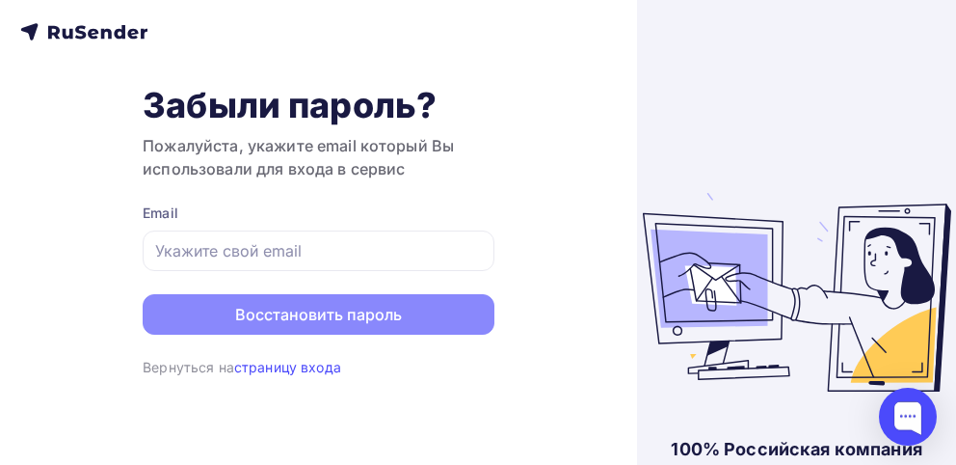 Image resolution: width=956 pixels, height=465 pixels. Describe the element at coordinates (318, 213) in the screenshot. I see `div: Email` at that location.